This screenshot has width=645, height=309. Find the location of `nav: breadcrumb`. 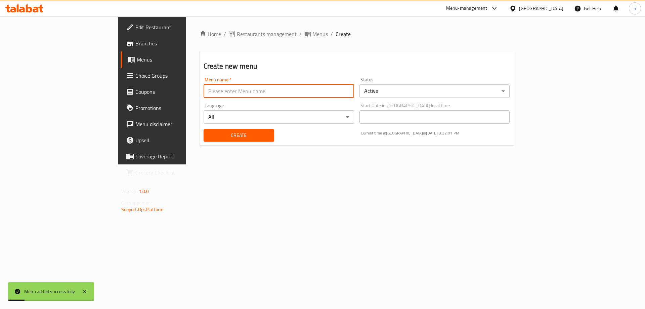

nav: breadcrumb is located at coordinates (357, 34).